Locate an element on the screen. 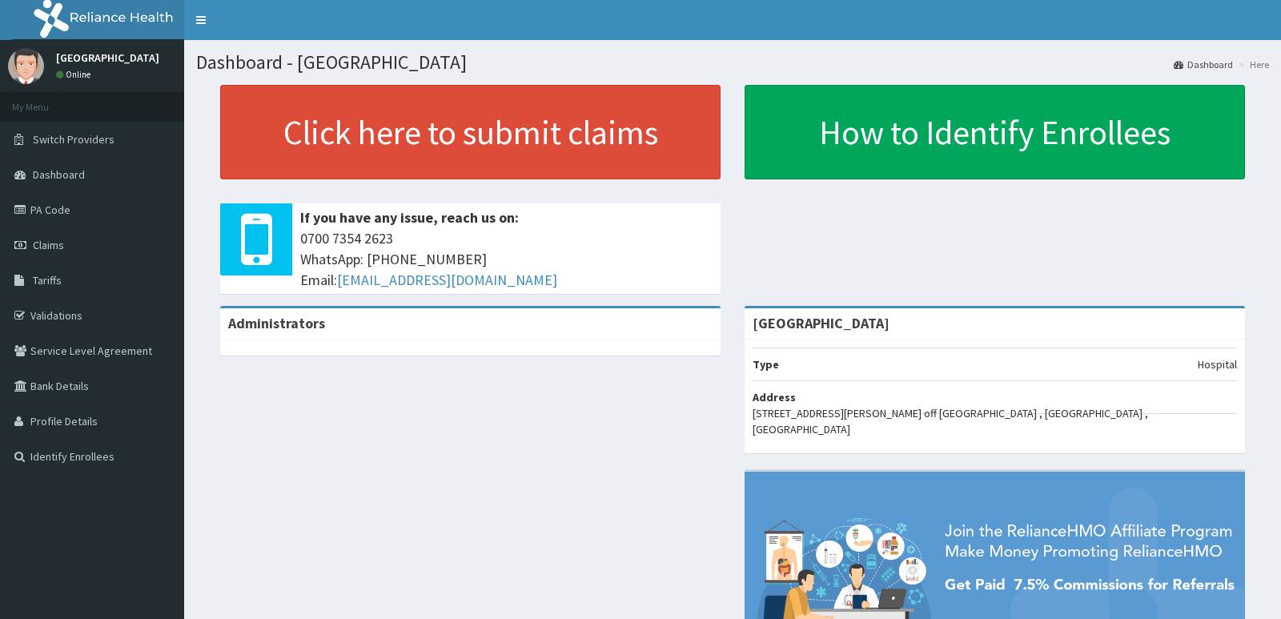 Image resolution: width=1281 pixels, height=619 pixels. a: Dashboard is located at coordinates (1203, 64).